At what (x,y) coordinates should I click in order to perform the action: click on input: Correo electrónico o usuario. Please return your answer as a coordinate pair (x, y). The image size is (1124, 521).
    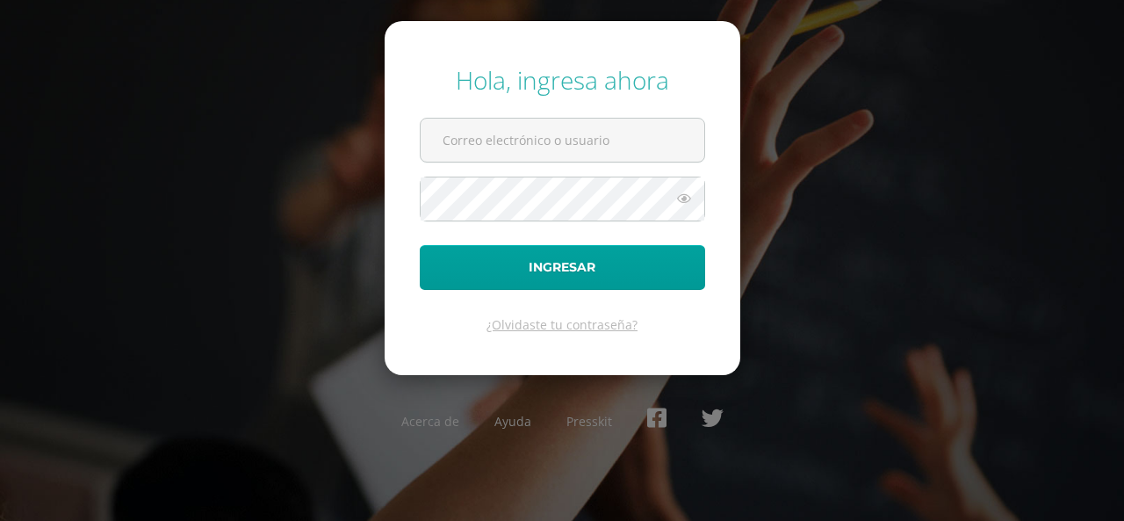
    Looking at the image, I should click on (562, 140).